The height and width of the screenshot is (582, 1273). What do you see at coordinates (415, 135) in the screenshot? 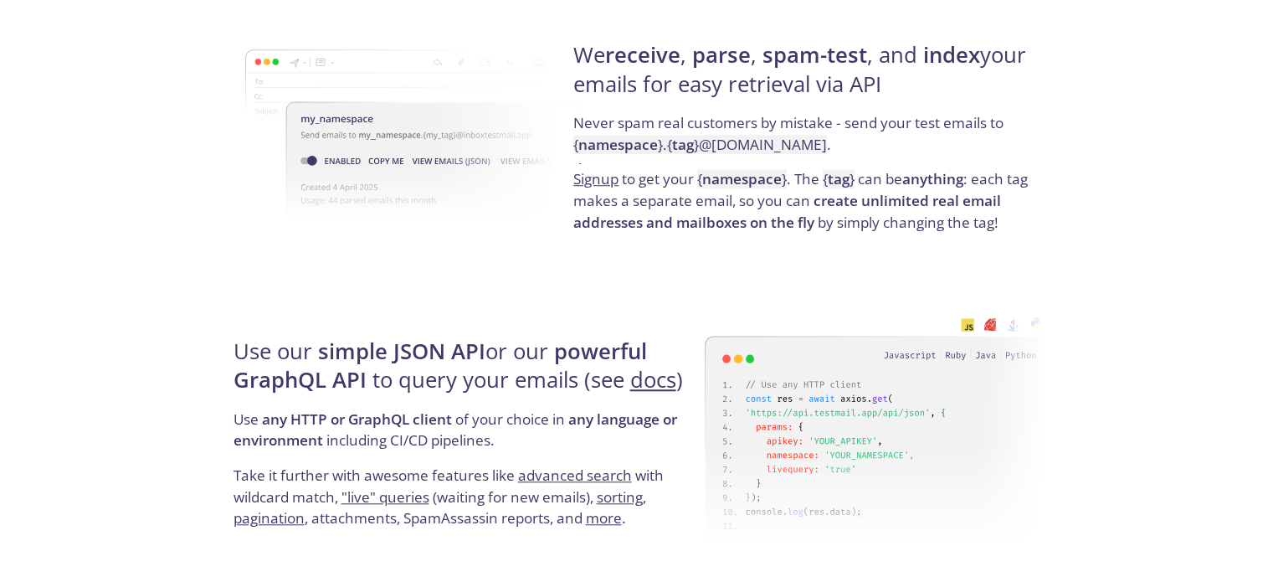
I see `img: namespace-image` at bounding box center [415, 135].